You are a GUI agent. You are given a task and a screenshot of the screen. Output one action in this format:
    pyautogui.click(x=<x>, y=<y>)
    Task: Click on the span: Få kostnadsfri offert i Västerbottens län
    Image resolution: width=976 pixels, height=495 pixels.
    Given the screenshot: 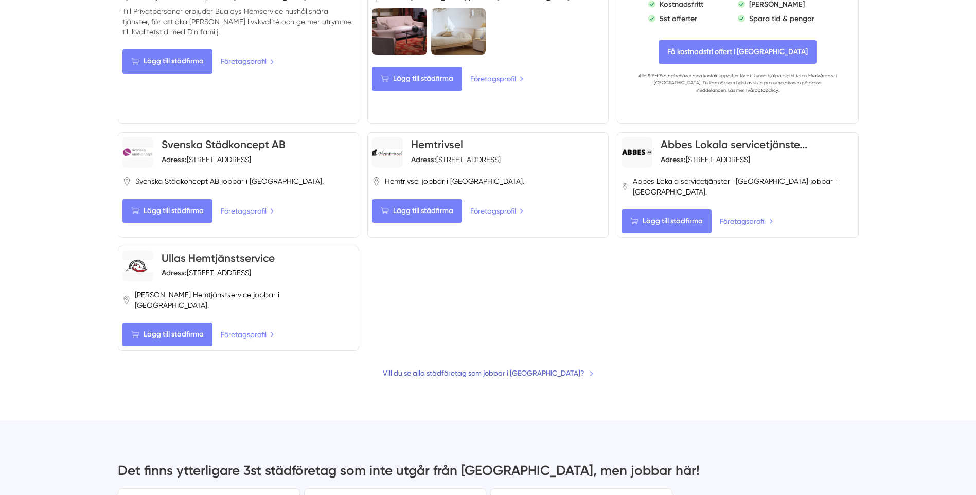 What is the action you would take?
    pyautogui.click(x=737, y=52)
    